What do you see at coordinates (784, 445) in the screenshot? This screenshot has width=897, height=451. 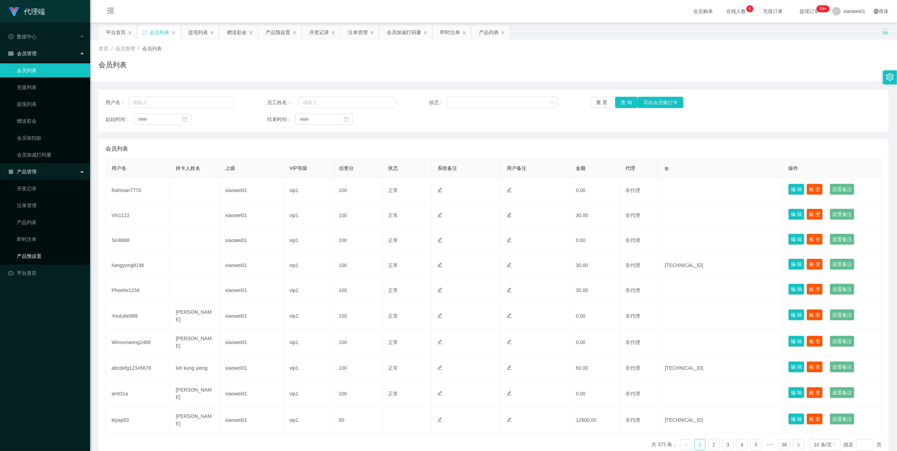 I see `a: 38` at bounding box center [784, 445].